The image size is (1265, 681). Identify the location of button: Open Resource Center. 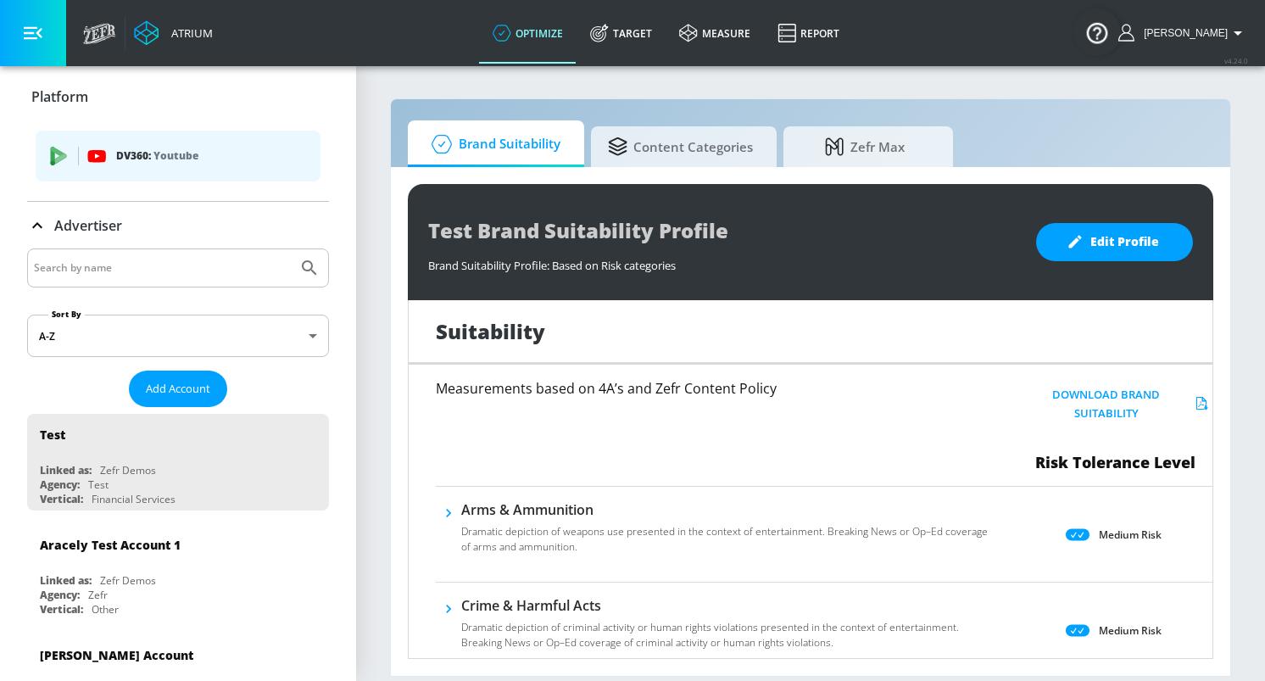
(1097, 32).